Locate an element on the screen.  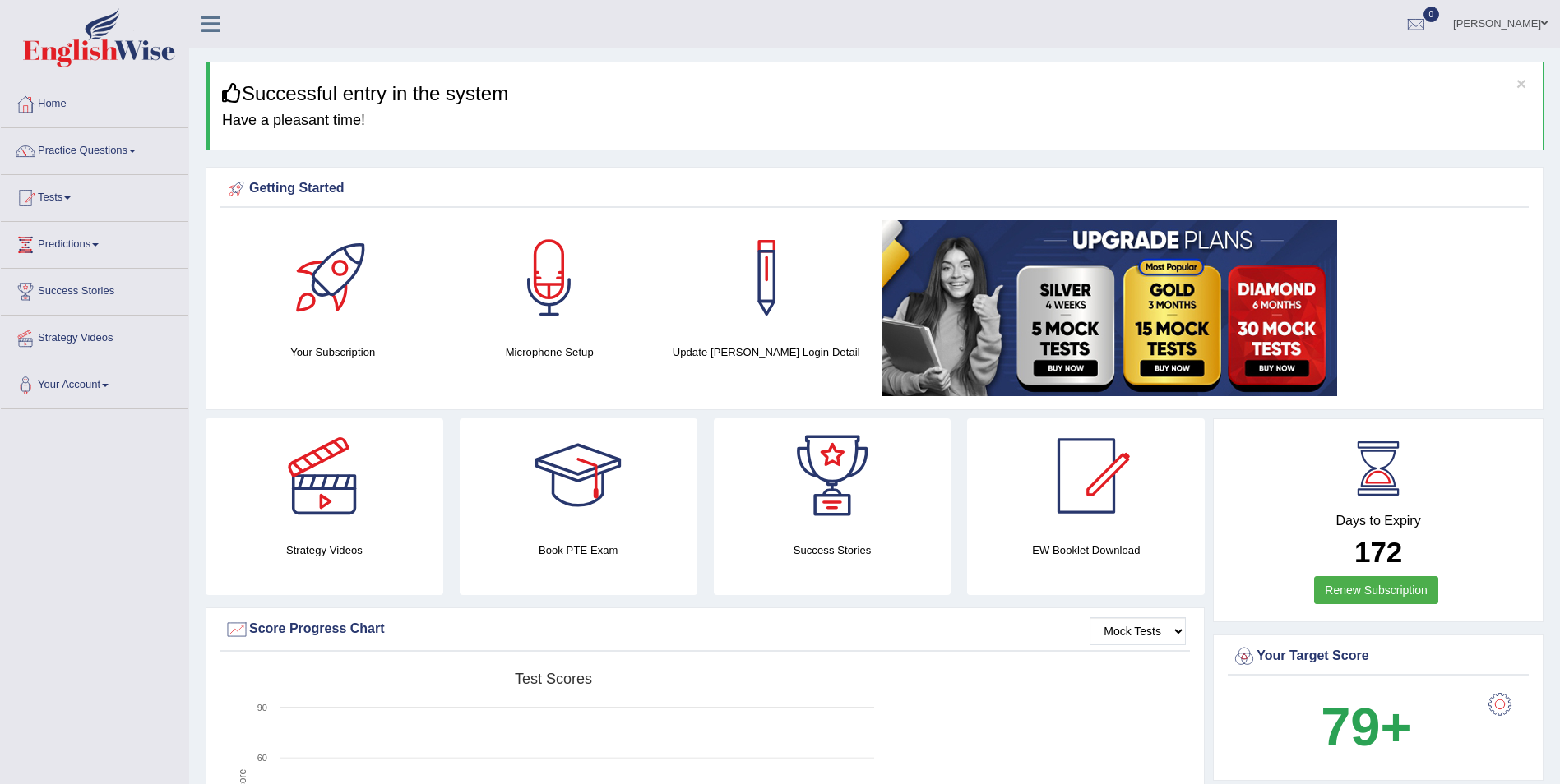
h4: Your Subscription is located at coordinates (333, 352).